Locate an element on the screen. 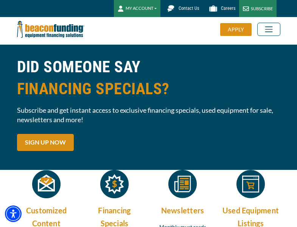 Image resolution: width=297 pixels, height=227 pixels. img: Beacon Funding chat is located at coordinates (170, 8).